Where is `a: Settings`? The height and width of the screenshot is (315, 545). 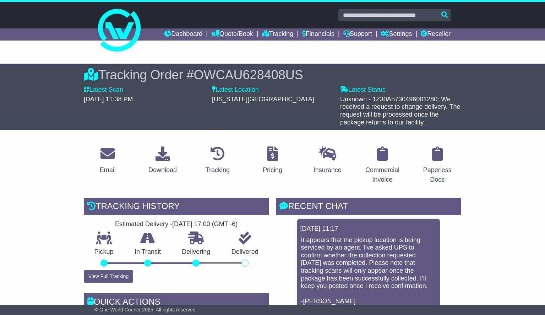
a: Settings is located at coordinates (396, 34).